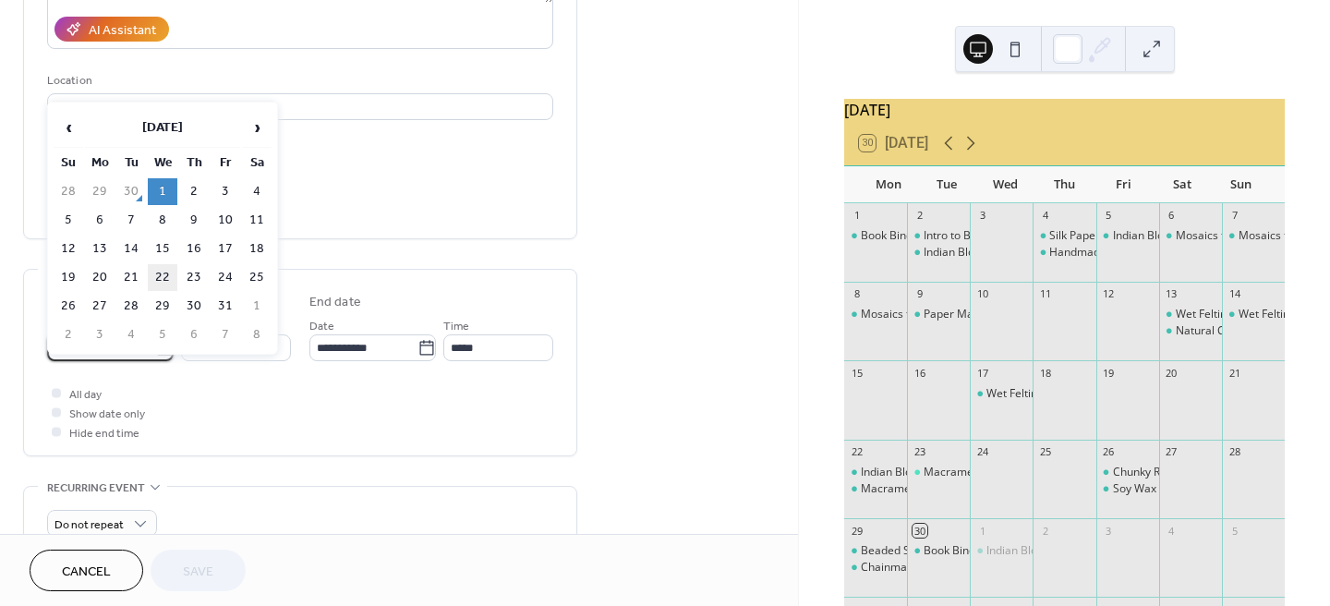 The height and width of the screenshot is (606, 1330). Describe the element at coordinates (194, 163) in the screenshot. I see `th: Th` at that location.